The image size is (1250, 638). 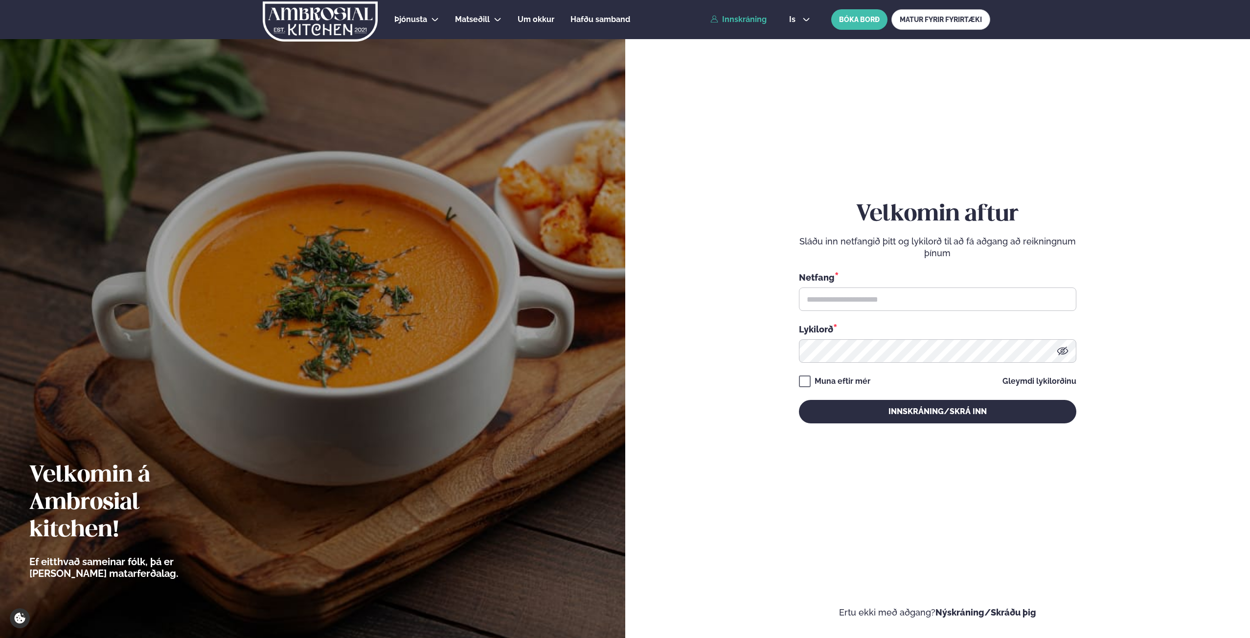 I want to click on span: Um okkur, so click(x=536, y=19).